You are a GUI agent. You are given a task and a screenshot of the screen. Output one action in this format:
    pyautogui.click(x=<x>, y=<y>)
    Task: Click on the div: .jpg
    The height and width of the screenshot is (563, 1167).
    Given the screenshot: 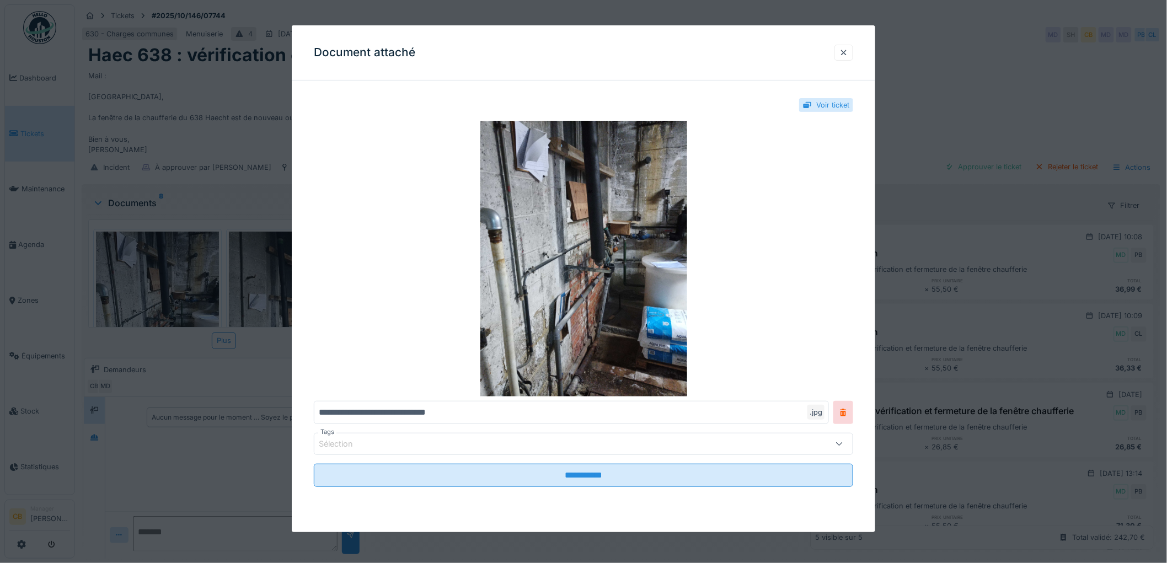 What is the action you would take?
    pyautogui.click(x=816, y=412)
    